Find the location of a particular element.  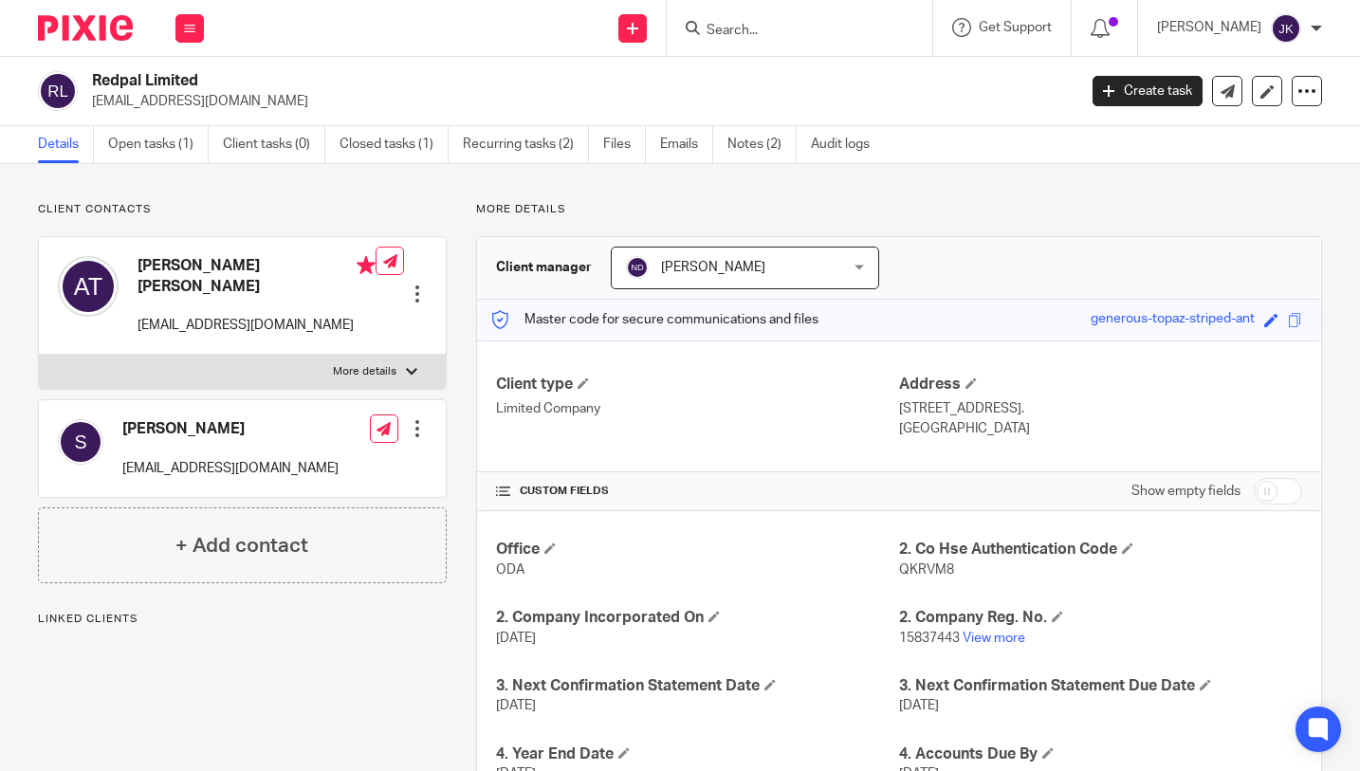

a: Open tasks (1) is located at coordinates (158, 144).